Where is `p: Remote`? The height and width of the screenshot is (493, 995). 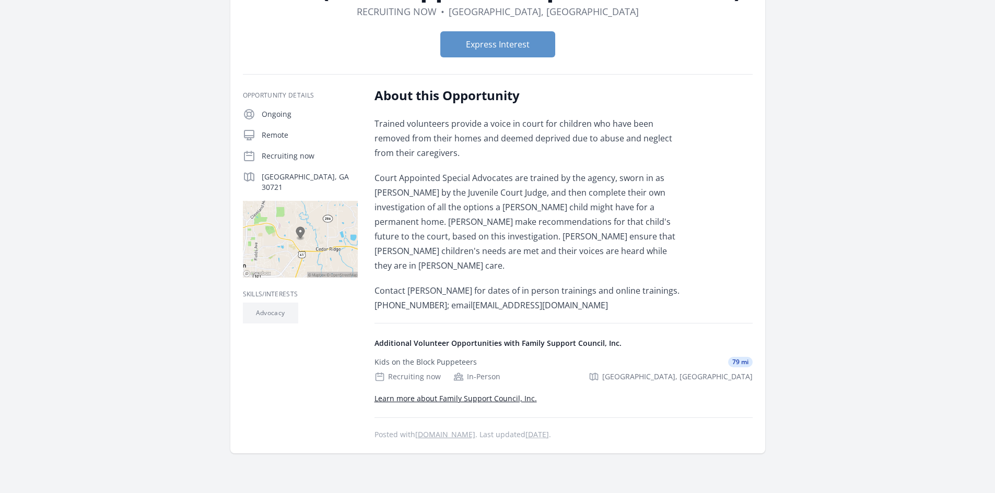
p: Remote is located at coordinates (310, 135).